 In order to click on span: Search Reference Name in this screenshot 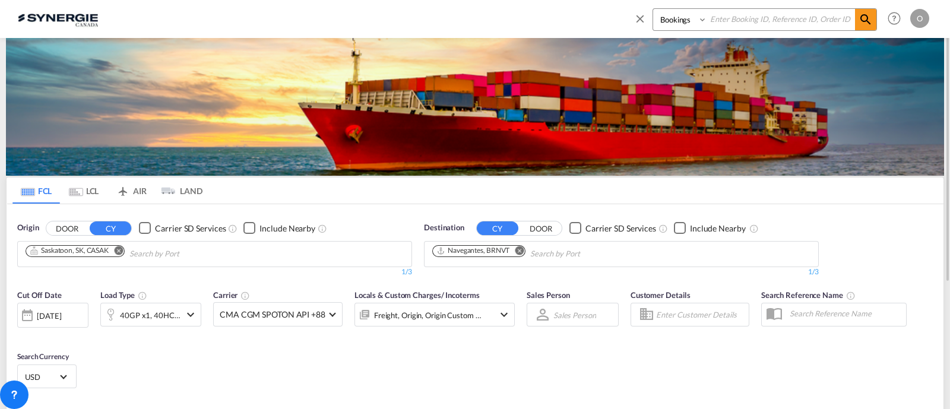, I will do `click(808, 295)`.